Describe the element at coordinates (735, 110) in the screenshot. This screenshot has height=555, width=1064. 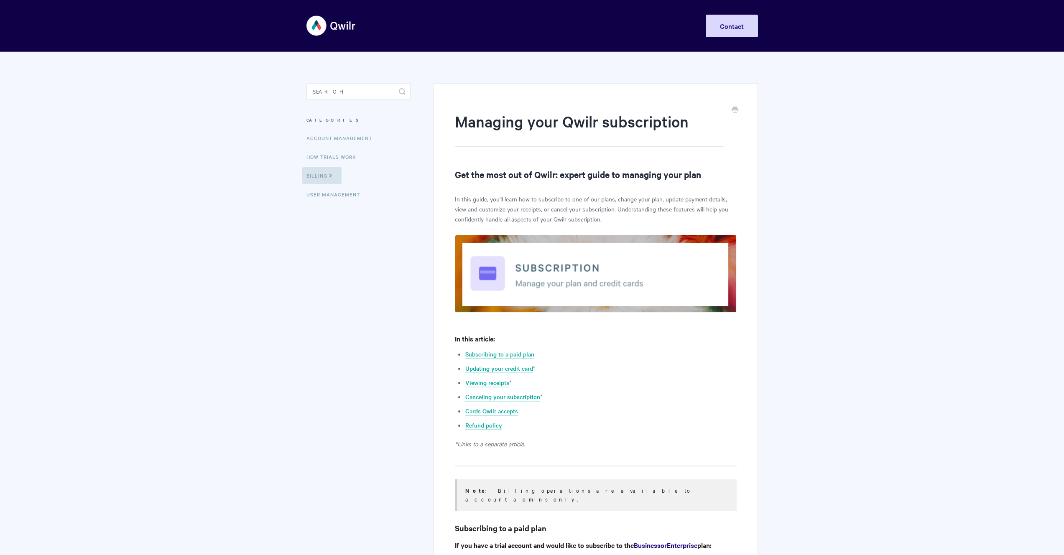
I see `a: Print this Article` at that location.